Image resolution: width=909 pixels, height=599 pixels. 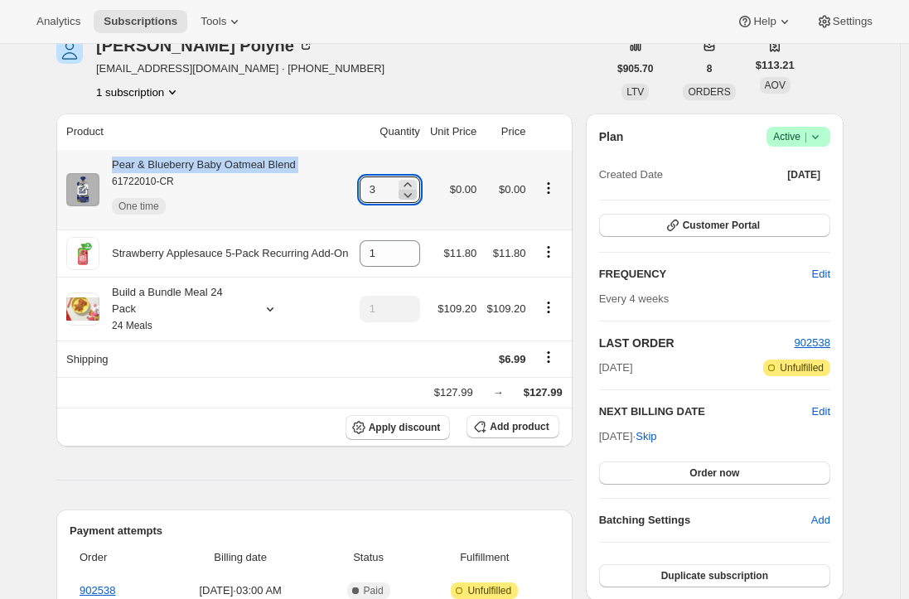 I want to click on button: Skip, so click(x=646, y=437).